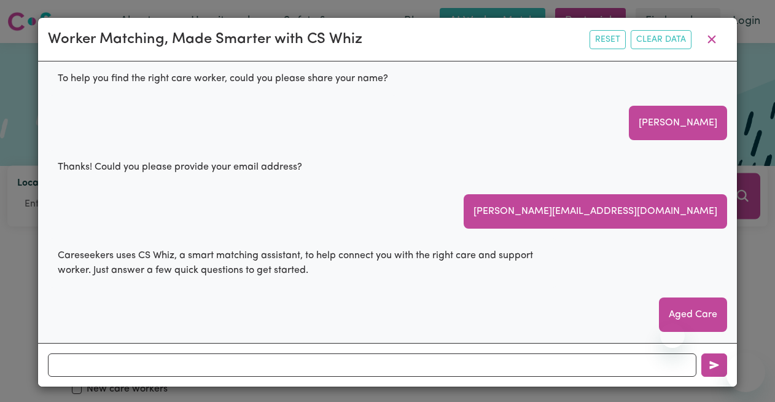 The image size is (775, 402). Describe the element at coordinates (693, 315) in the screenshot. I see `div: Aged Care` at that location.